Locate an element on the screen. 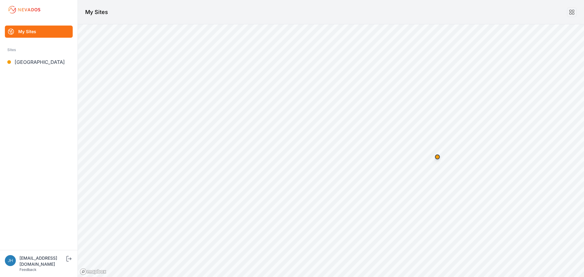 The width and height of the screenshot is (584, 277). canvas: Map is located at coordinates (331, 151).